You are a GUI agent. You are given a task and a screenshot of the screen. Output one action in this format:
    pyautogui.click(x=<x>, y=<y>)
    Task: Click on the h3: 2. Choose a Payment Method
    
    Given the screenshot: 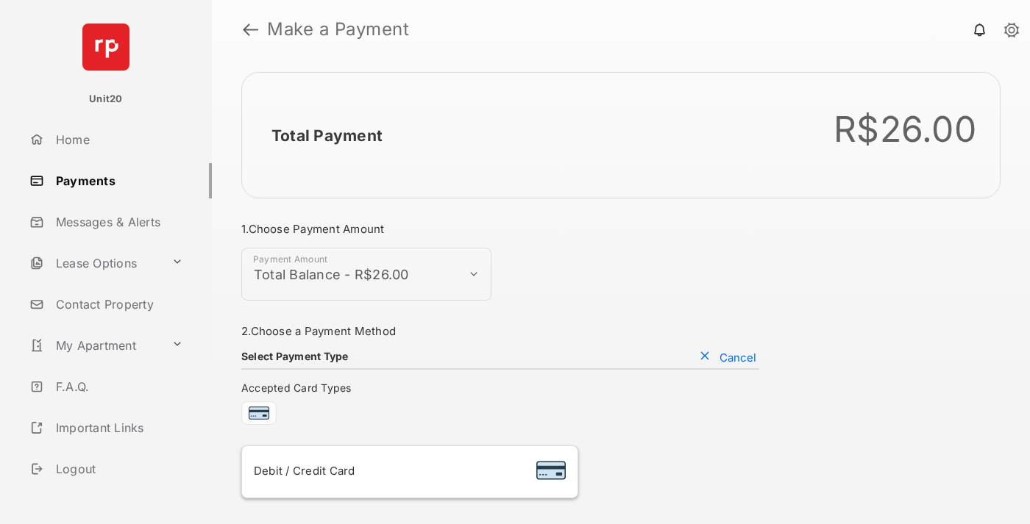 What is the action you would take?
    pyautogui.click(x=500, y=331)
    